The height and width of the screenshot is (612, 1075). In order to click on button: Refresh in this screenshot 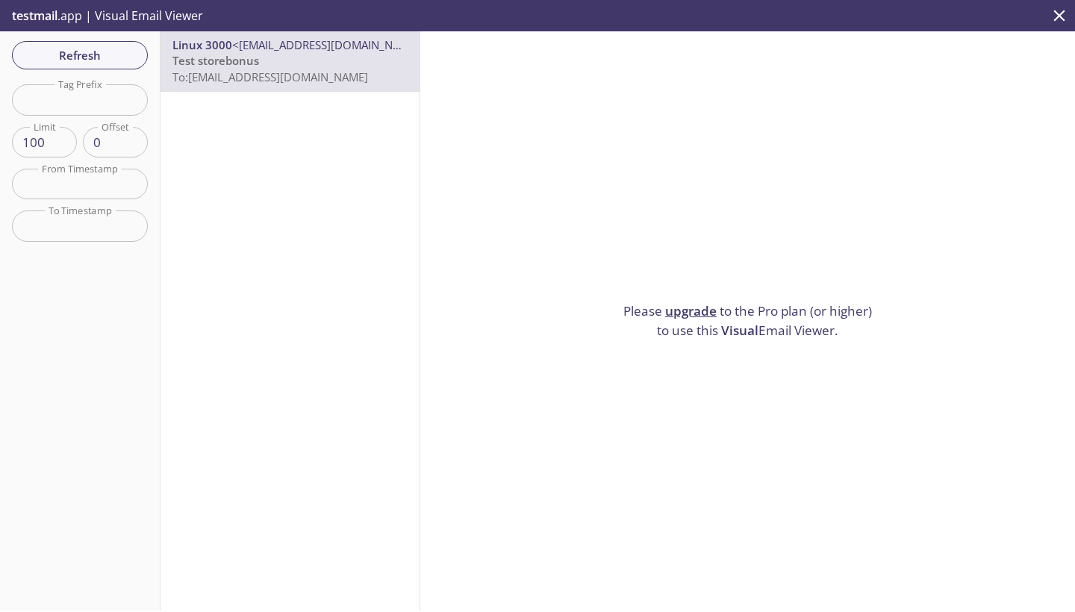, I will do `click(80, 55)`.